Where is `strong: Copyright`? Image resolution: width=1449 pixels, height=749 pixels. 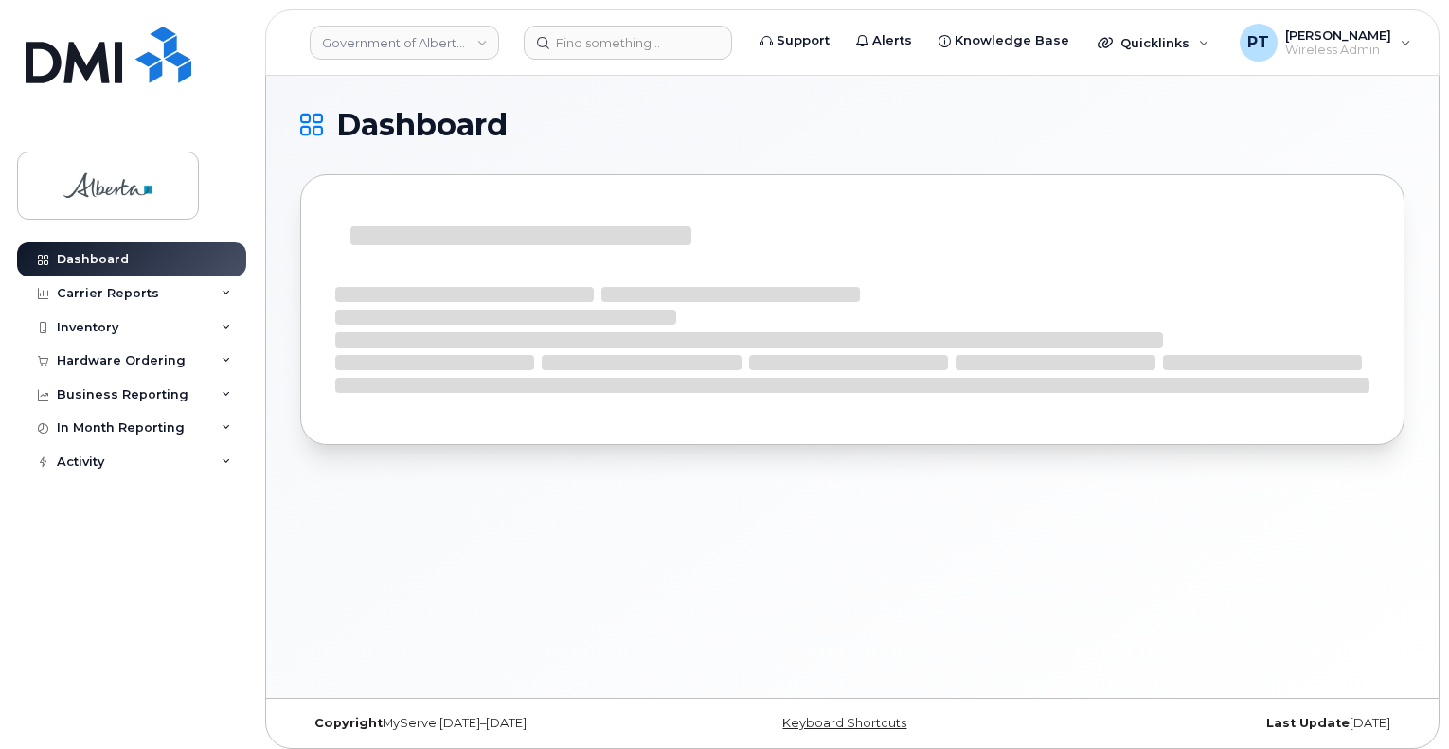
strong: Copyright is located at coordinates (348, 722).